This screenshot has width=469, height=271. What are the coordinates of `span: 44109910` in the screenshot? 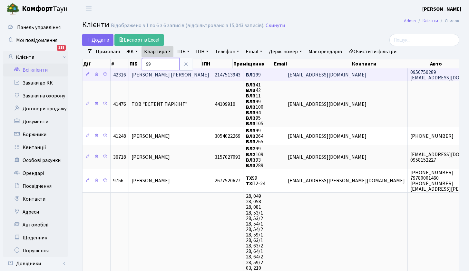 It's located at (225, 104).